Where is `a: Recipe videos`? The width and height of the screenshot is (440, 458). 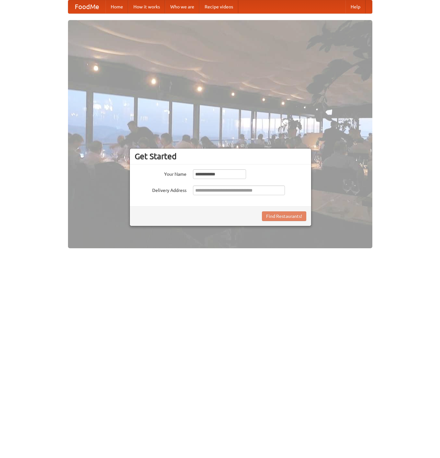 a: Recipe videos is located at coordinates (219, 7).